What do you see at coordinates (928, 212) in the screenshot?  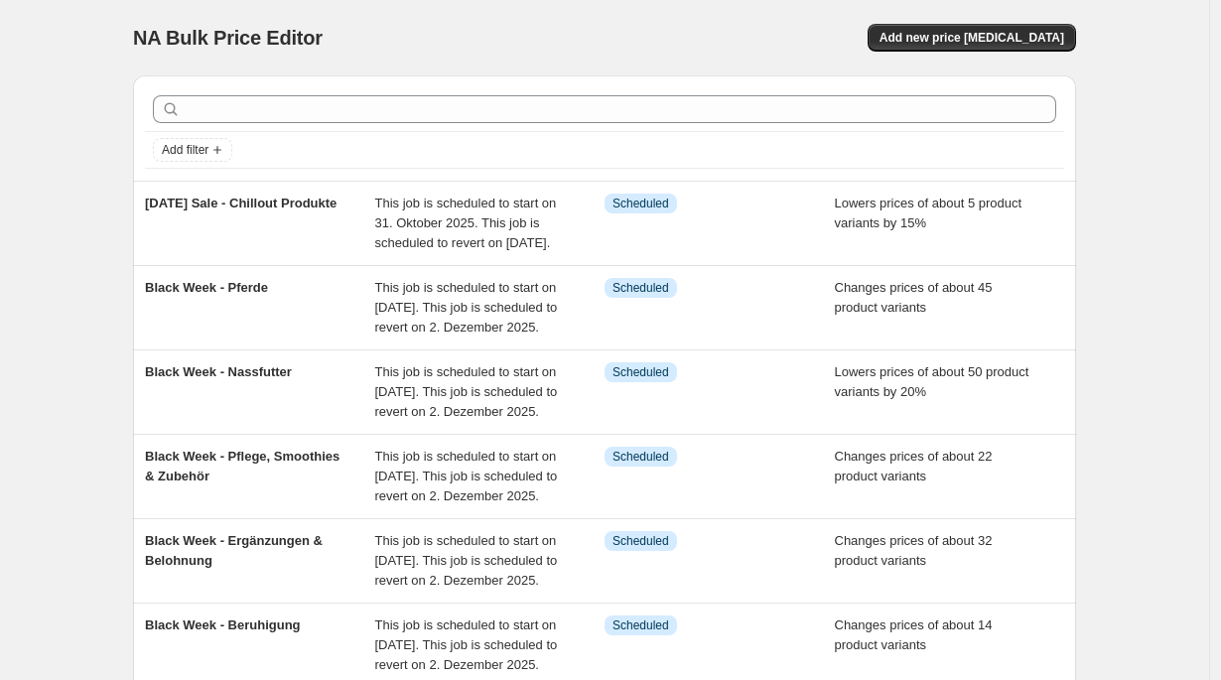 I see `span: Lowers prices of about 5 product variants by 15%` at bounding box center [928, 212].